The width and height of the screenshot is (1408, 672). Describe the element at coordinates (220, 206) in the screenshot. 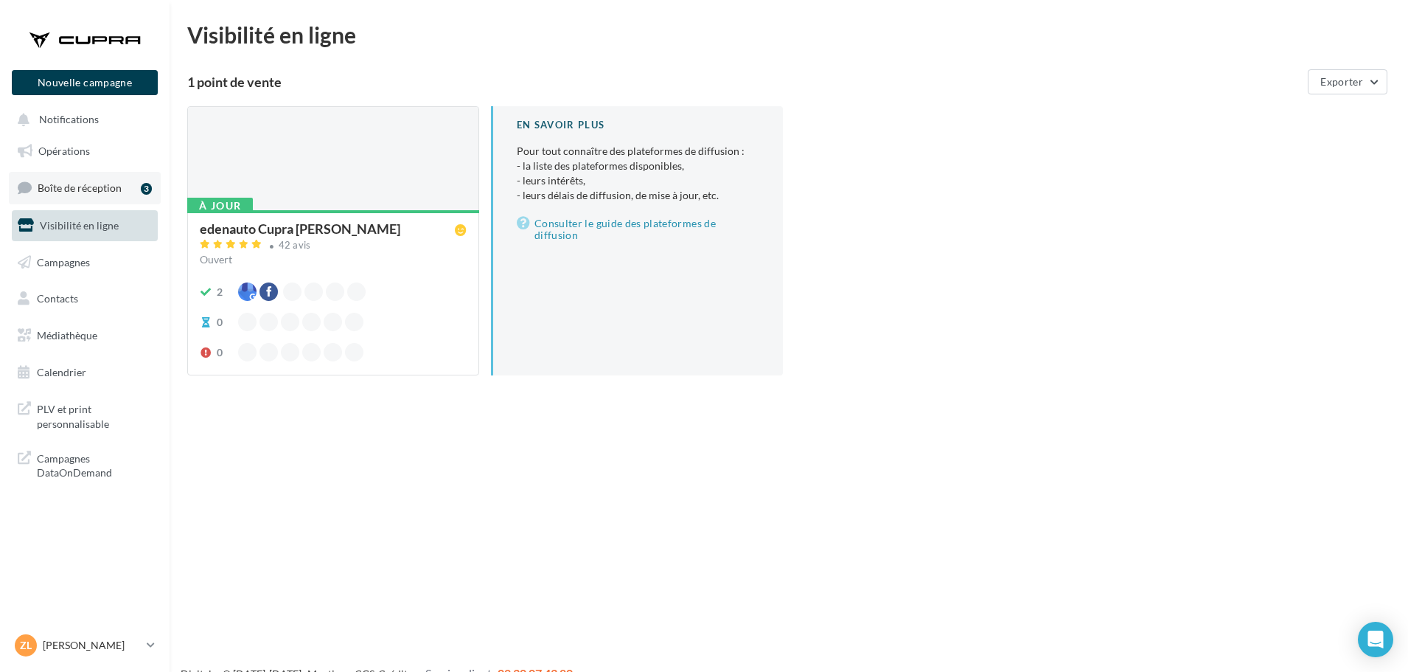

I see `div: À jour` at that location.